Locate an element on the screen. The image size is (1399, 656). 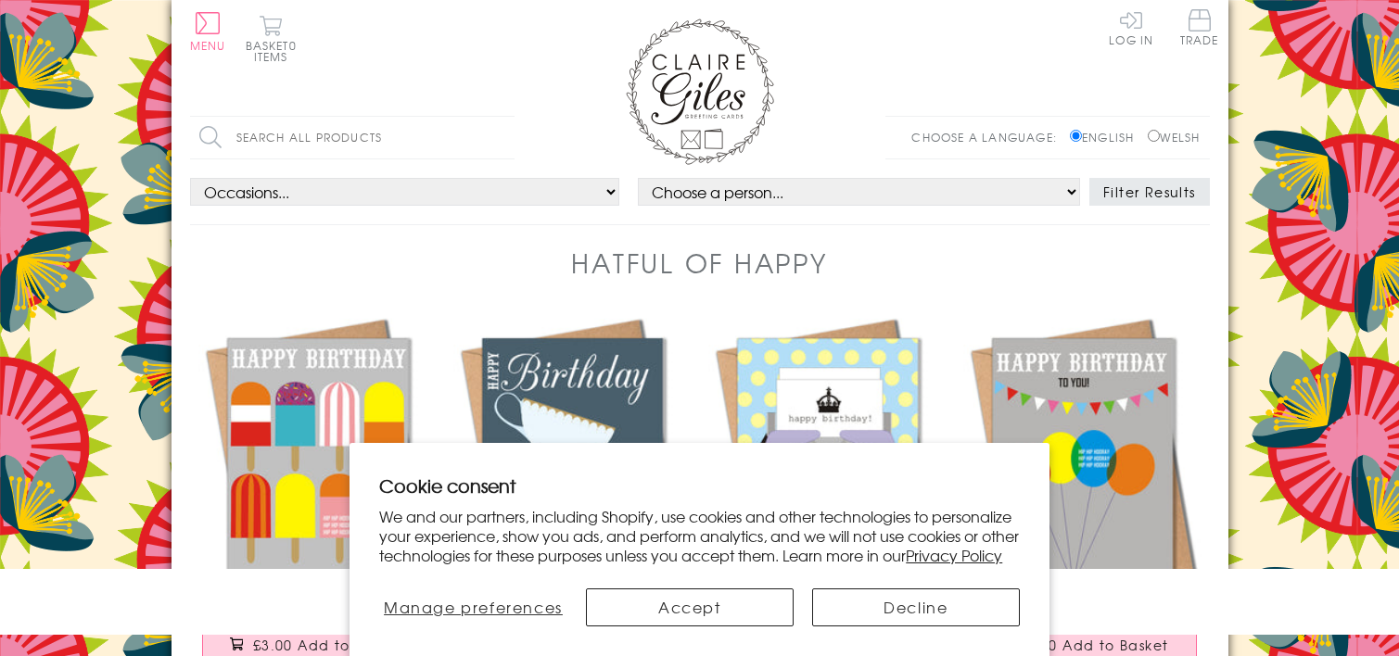
a: Birthday Card, Typewriter, Happy Birthday £3.00 Add to Basket is located at coordinates (827, 470).